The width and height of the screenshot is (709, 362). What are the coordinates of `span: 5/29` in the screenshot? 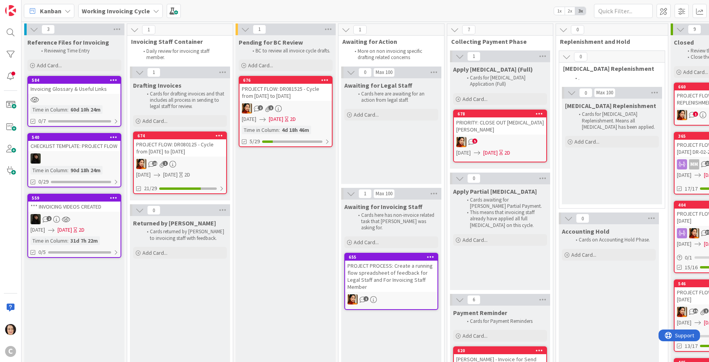 It's located at (255, 141).